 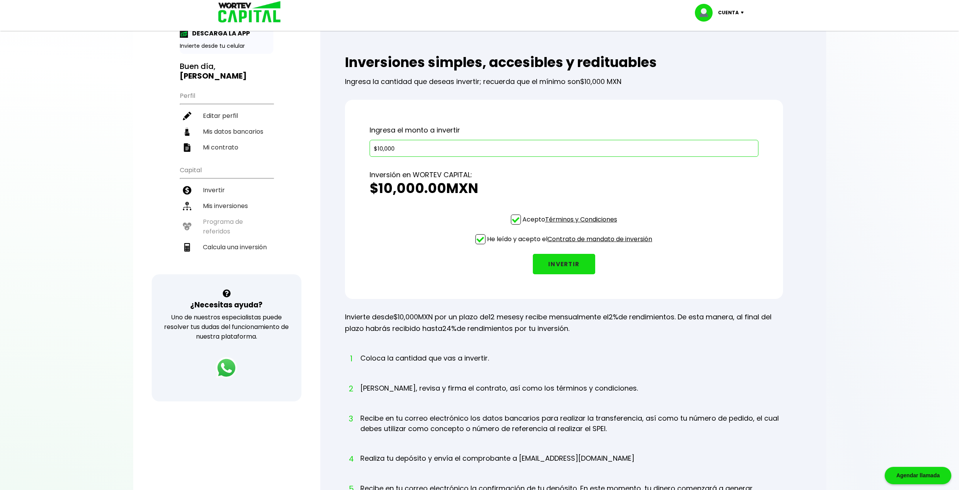 What do you see at coordinates (351, 358) in the screenshot?
I see `span: 1` at bounding box center [351, 358].